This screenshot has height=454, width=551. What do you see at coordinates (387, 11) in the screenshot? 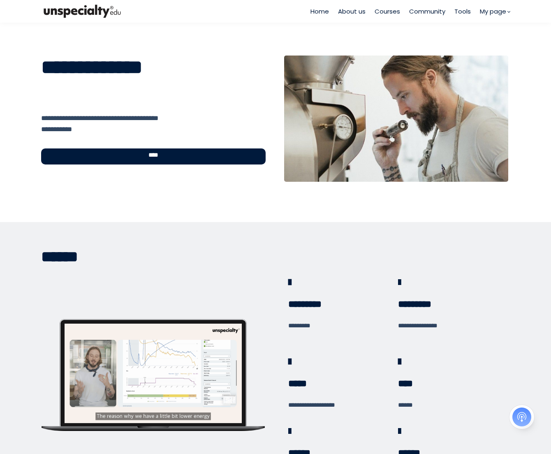
I see `span: Courses` at bounding box center [387, 11].